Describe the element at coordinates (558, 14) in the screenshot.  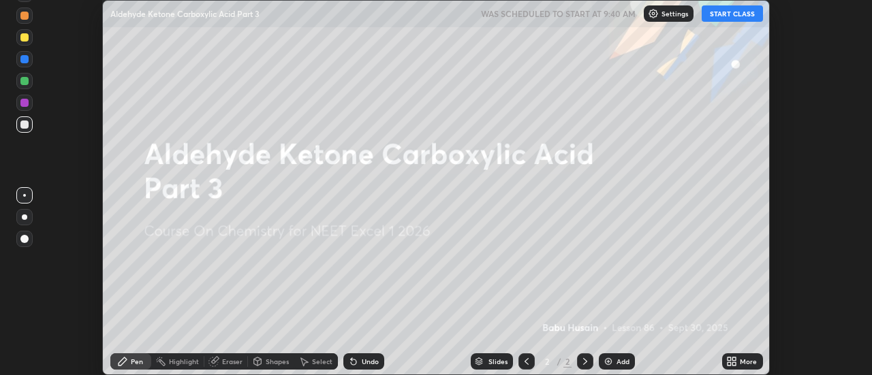
I see `h5: WAS SCHEDULED TO START AT 9:40 AM` at that location.